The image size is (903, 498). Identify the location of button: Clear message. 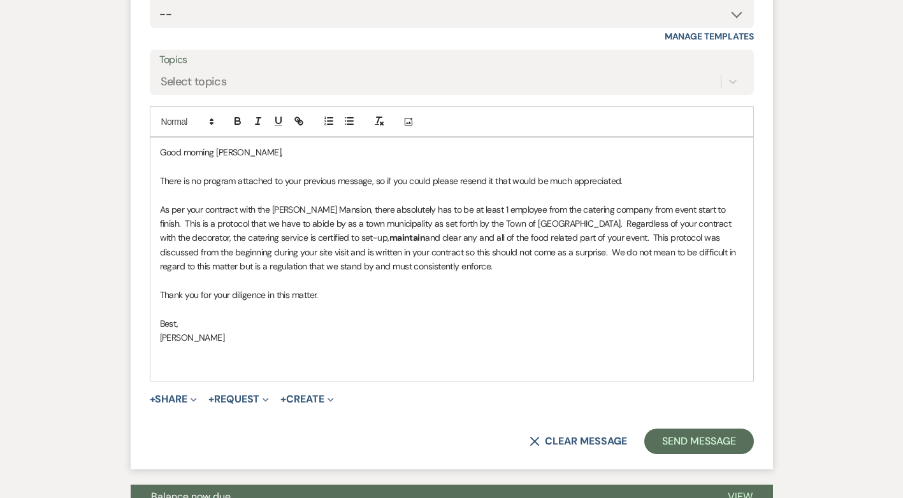
(578, 442).